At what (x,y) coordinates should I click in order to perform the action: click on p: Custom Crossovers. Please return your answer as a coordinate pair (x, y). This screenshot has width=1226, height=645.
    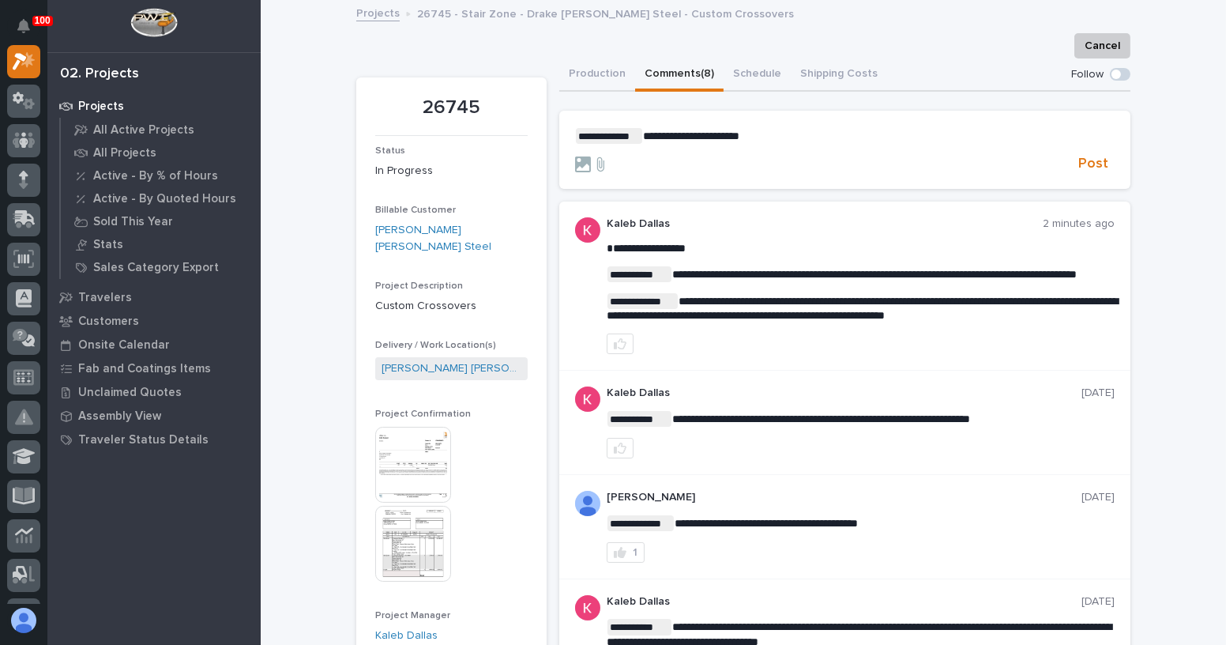
    Looking at the image, I should click on (451, 306).